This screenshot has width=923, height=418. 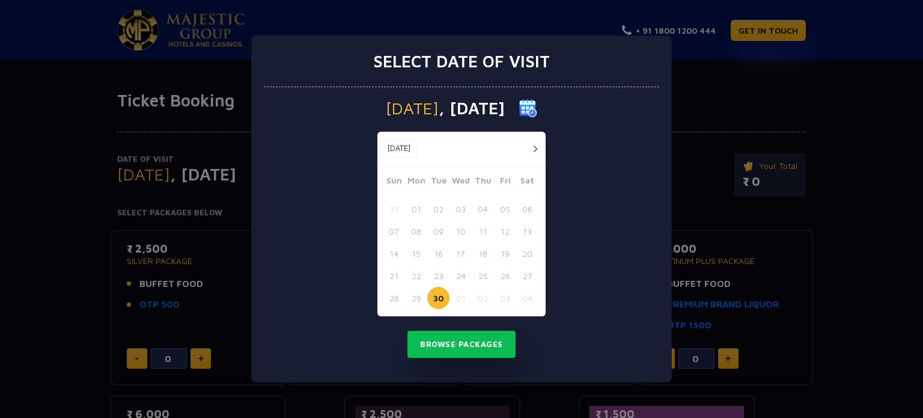 What do you see at coordinates (438, 231) in the screenshot?
I see `button: 09` at bounding box center [438, 231].